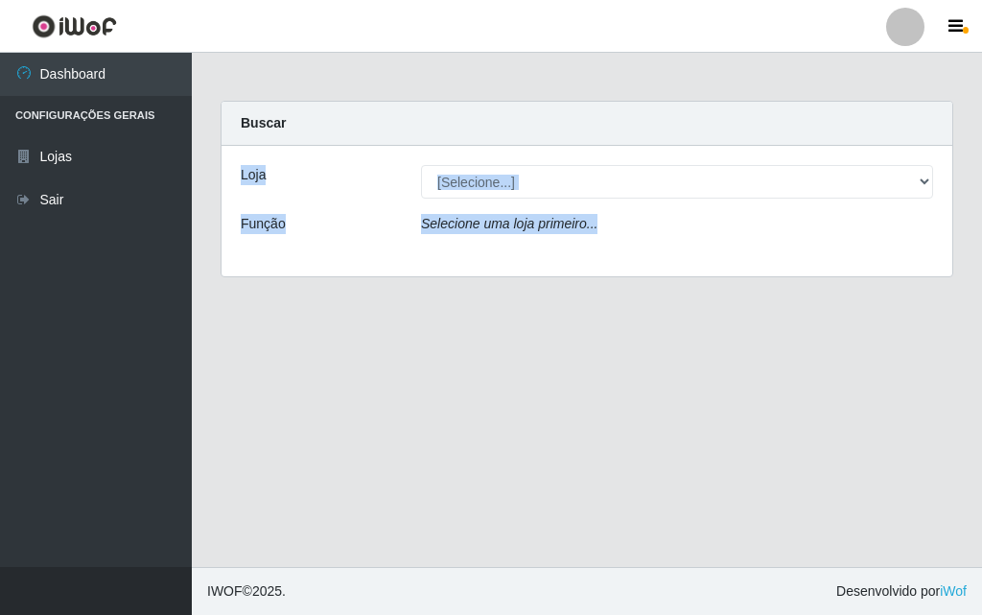  I want to click on strong: Buscar, so click(263, 123).